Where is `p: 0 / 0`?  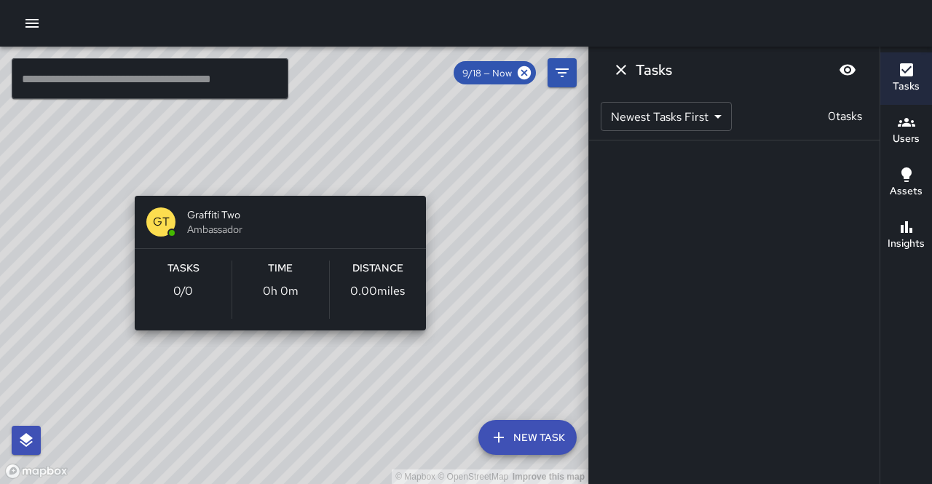
p: 0 / 0 is located at coordinates (183, 291).